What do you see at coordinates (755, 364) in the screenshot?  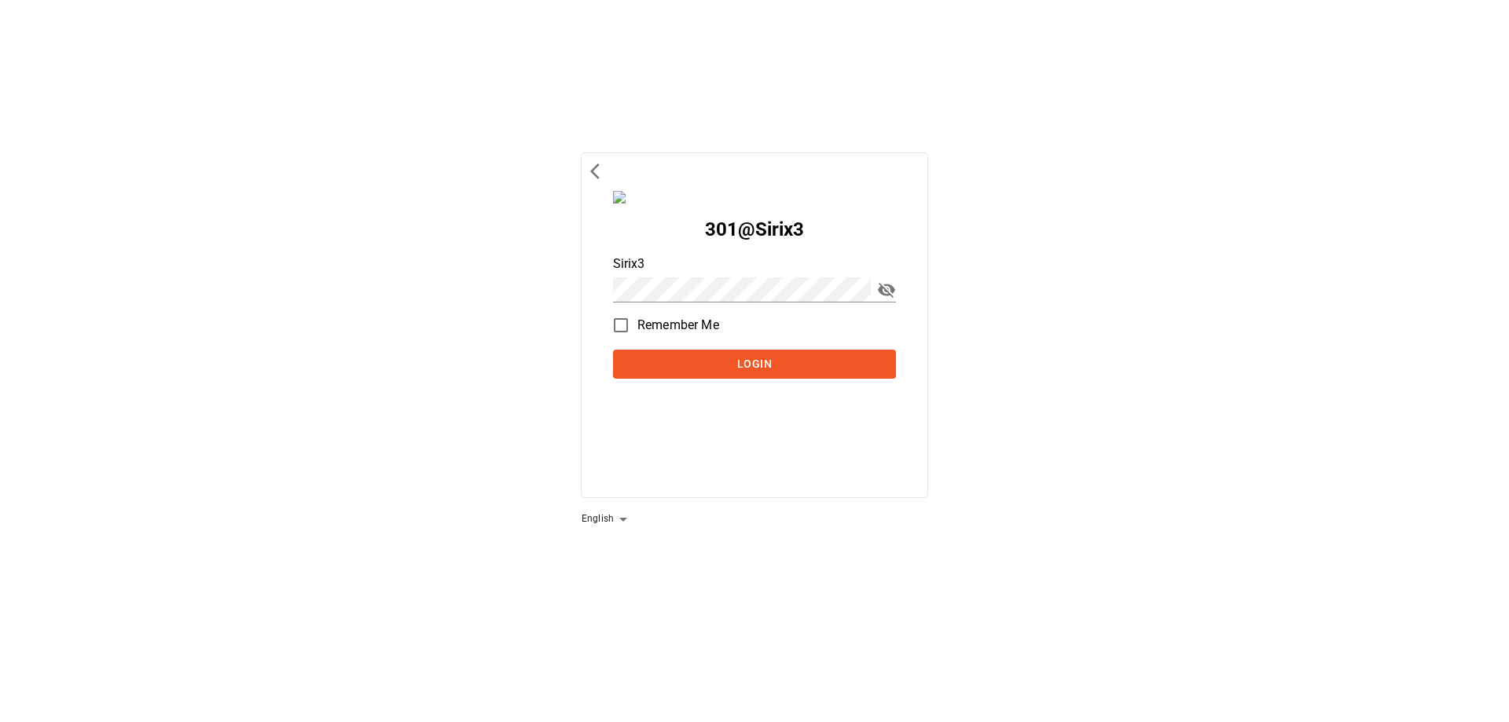 I see `span: Login` at bounding box center [755, 364].